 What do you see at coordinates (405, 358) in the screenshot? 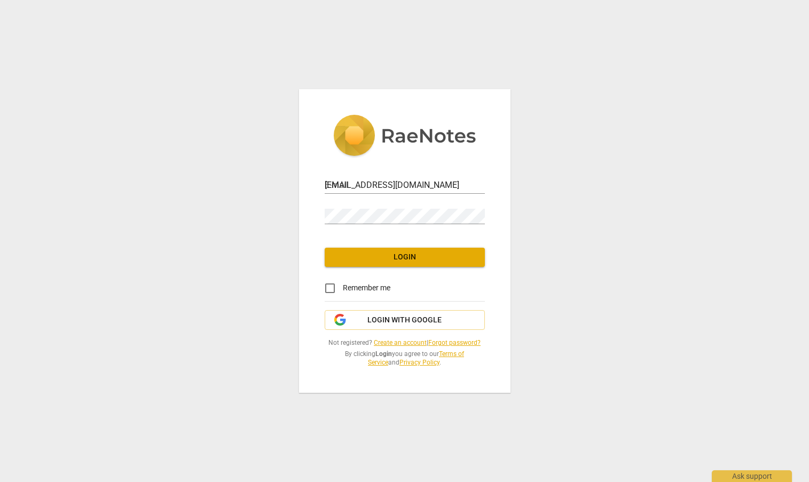
I see `span: By clicking you agree to our and .` at bounding box center [405, 358].